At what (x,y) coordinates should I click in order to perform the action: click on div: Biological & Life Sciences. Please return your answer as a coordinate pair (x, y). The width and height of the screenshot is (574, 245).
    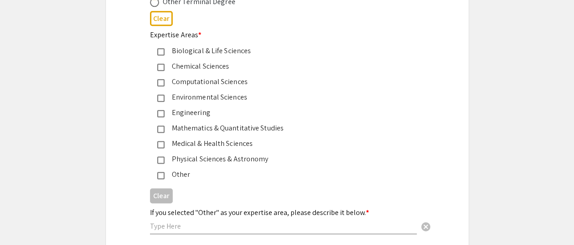
    Looking at the image, I should click on (284, 51).